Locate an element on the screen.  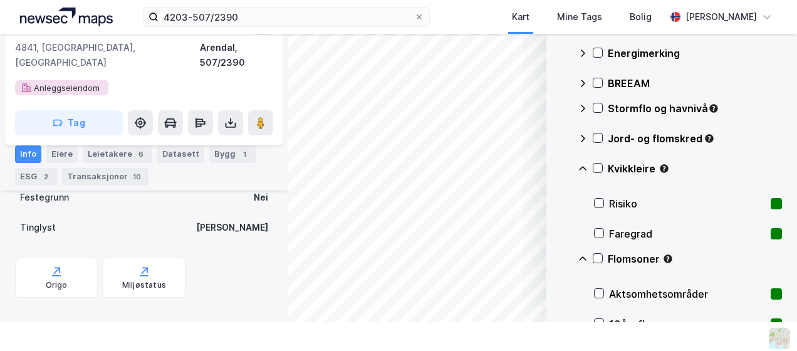
div: Kvikkleire is located at coordinates (695, 169).